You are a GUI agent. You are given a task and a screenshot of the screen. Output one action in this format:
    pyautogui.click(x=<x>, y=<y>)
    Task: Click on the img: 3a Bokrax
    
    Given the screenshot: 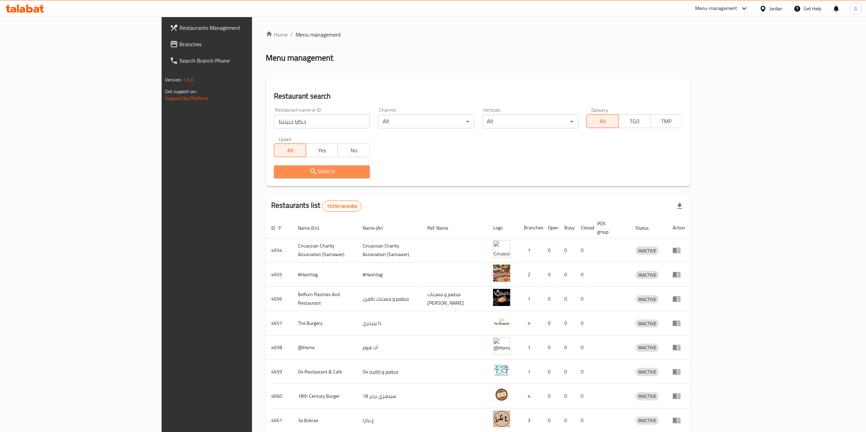 What is the action you would take?
    pyautogui.click(x=502, y=419)
    